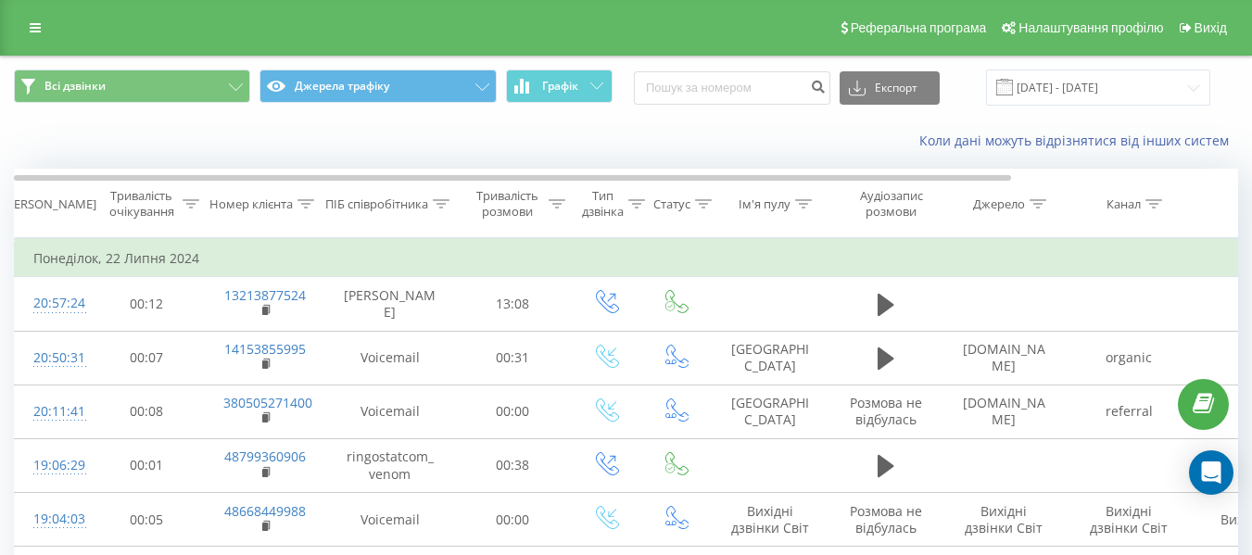 The image size is (1252, 555). What do you see at coordinates (1129, 358) in the screenshot?
I see `td: organic` at bounding box center [1129, 358].